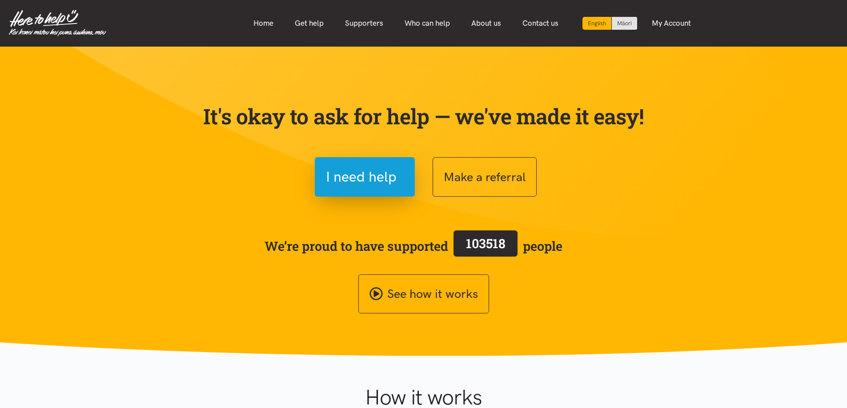 The width and height of the screenshot is (847, 408). What do you see at coordinates (364, 23) in the screenshot?
I see `a: Supporters` at bounding box center [364, 23].